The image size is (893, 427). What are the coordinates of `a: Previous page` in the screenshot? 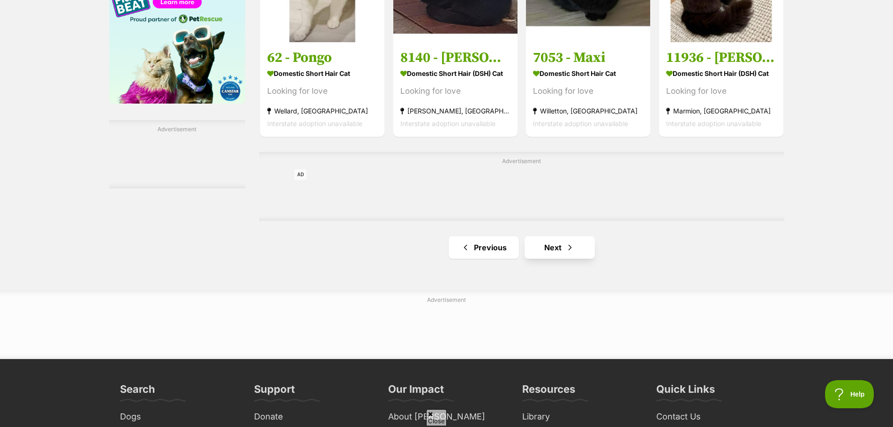 It's located at (483, 247).